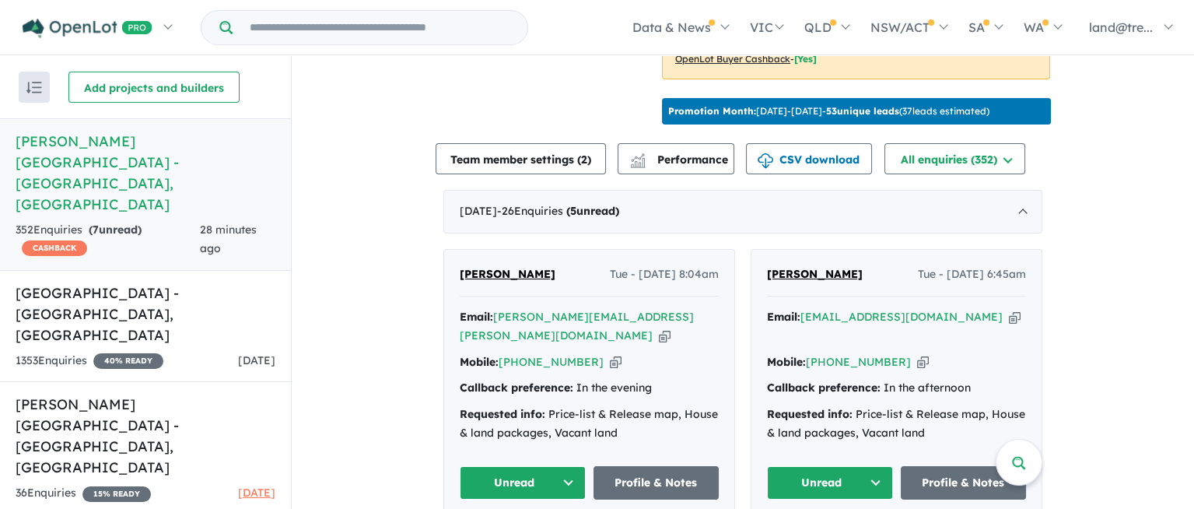 Image resolution: width=1194 pixels, height=509 pixels. I want to click on span: [Yes], so click(805, 58).